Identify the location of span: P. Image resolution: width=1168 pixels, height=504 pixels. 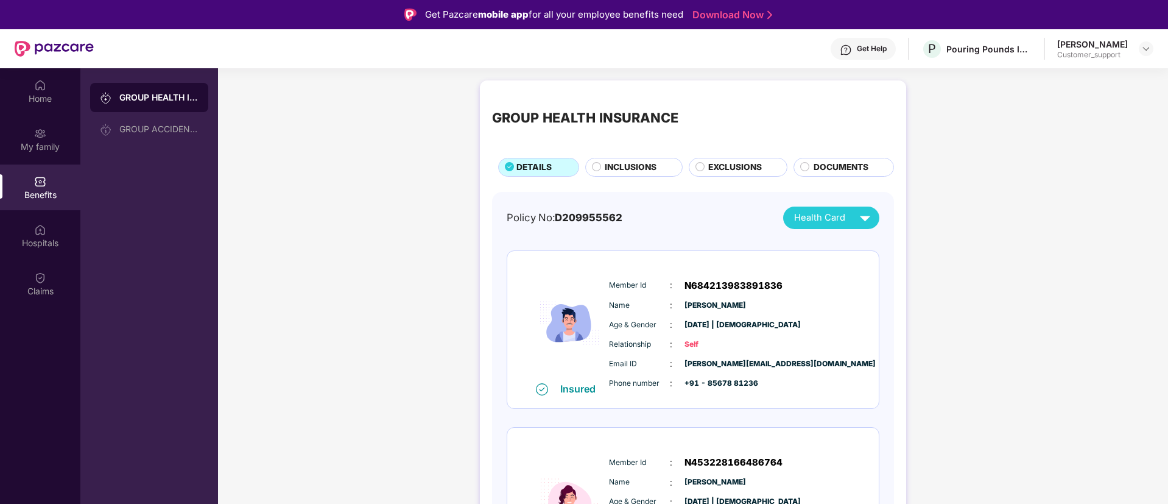
(932, 49).